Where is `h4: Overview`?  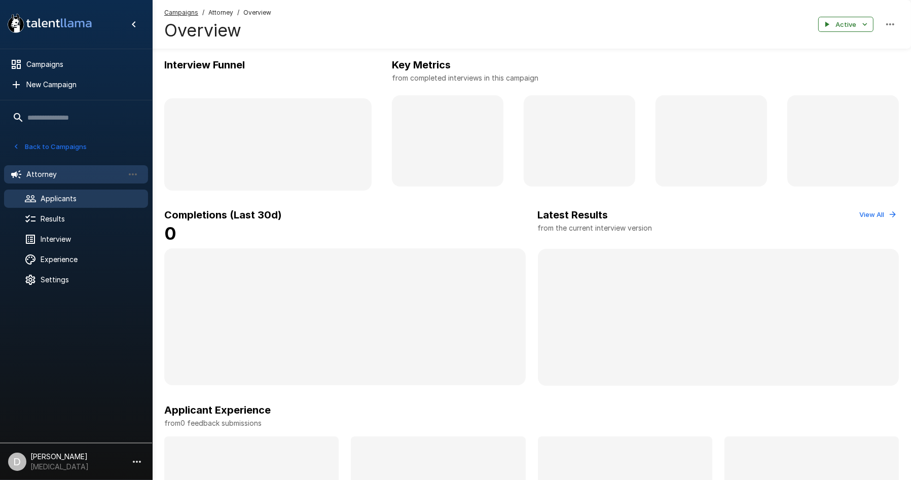 h4: Overview is located at coordinates (217, 30).